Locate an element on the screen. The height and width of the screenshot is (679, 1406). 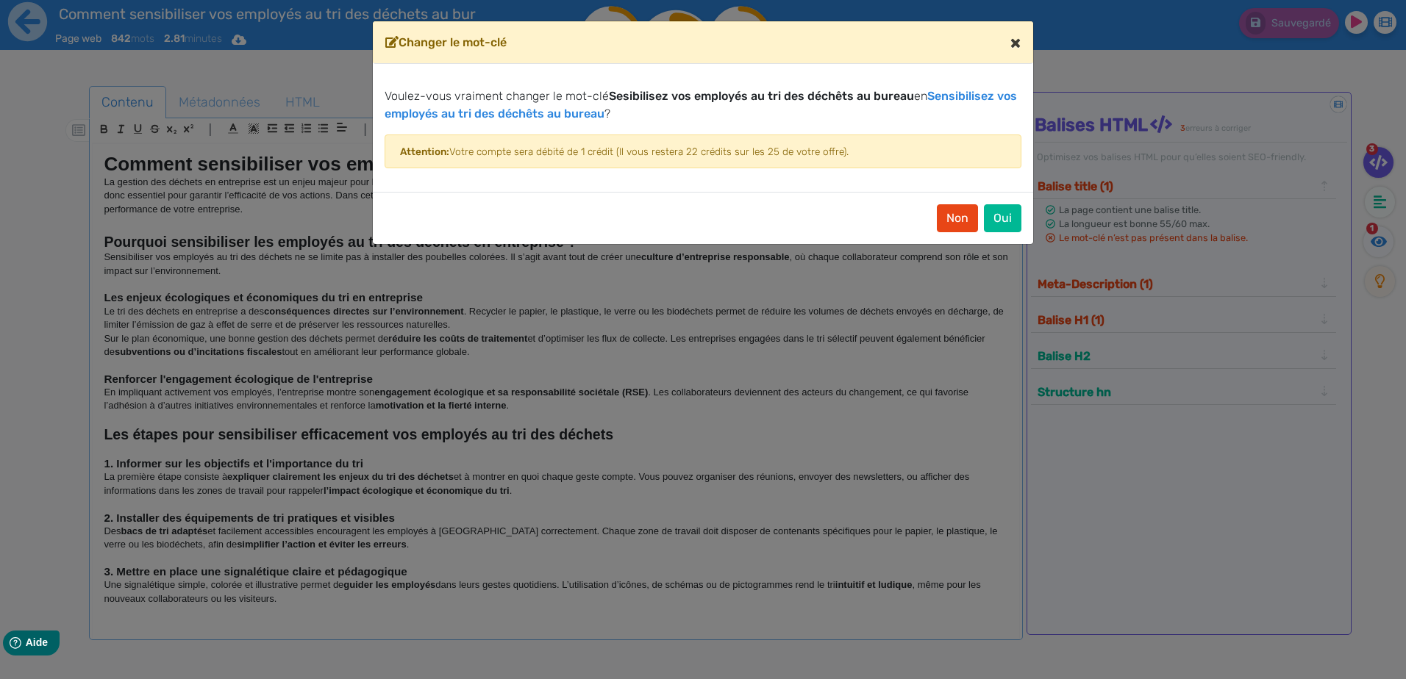
span: Aide is located at coordinates (86, 18).